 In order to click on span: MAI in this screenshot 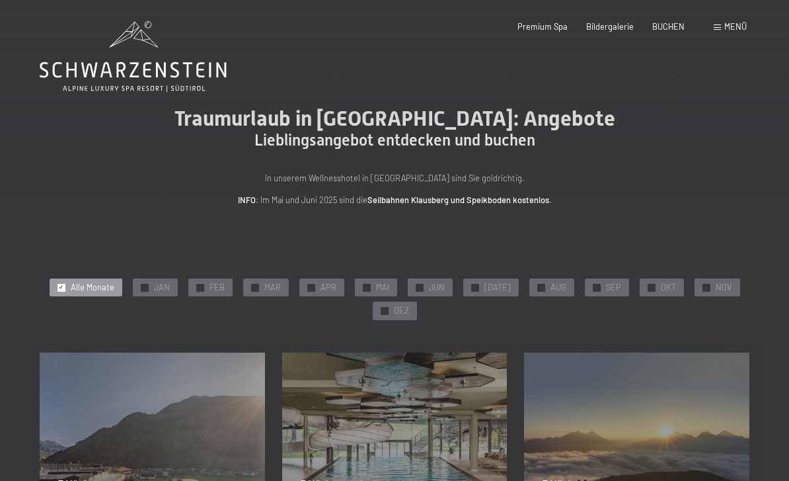, I will do `click(383, 288)`.